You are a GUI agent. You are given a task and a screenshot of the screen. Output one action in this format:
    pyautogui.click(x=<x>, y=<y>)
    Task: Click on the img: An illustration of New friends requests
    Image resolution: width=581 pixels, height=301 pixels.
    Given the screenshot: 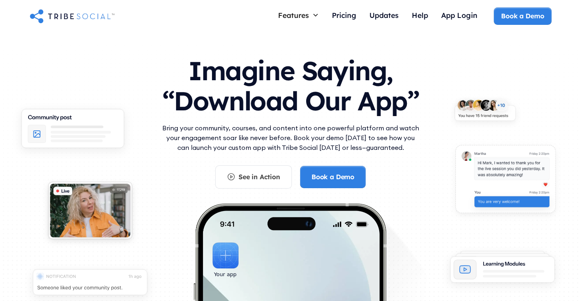 What is the action you would take?
    pyautogui.click(x=485, y=112)
    